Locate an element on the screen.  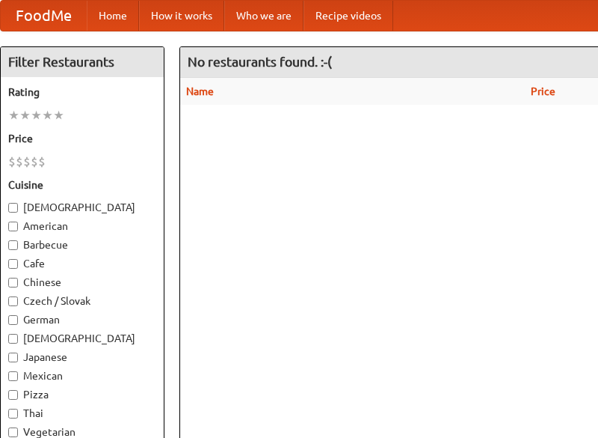
input: Thai is located at coordinates (13, 413).